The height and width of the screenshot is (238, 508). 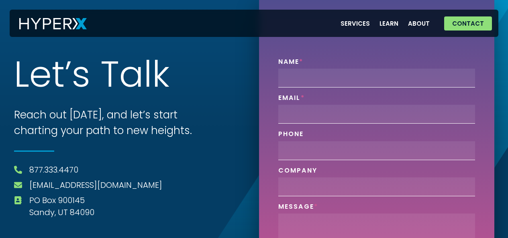 I want to click on nav: Menu, so click(x=385, y=23).